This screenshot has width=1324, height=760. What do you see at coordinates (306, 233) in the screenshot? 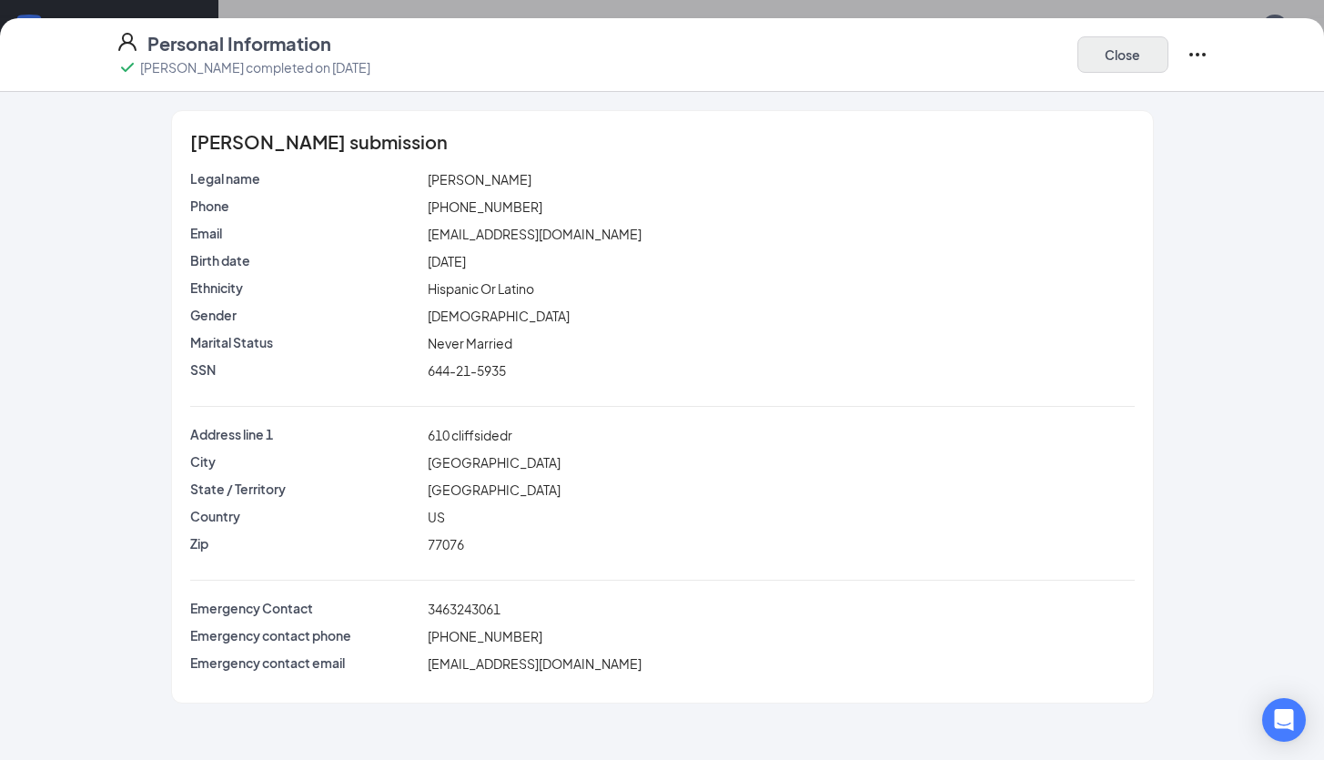
I see `p: Email` at bounding box center [306, 233].